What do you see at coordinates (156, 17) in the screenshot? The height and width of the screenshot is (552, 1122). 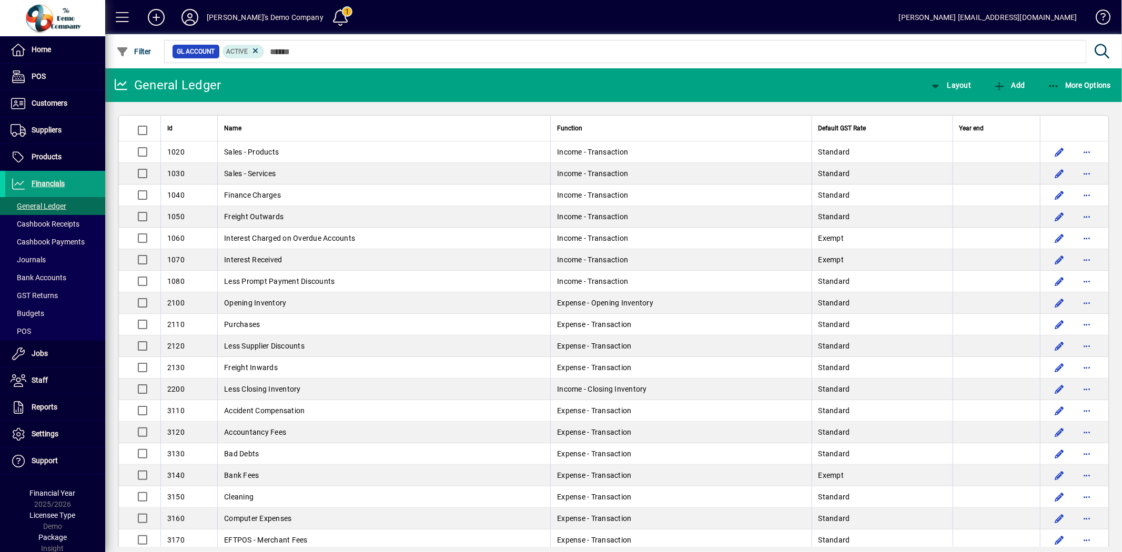 I see `button: Add` at bounding box center [156, 17].